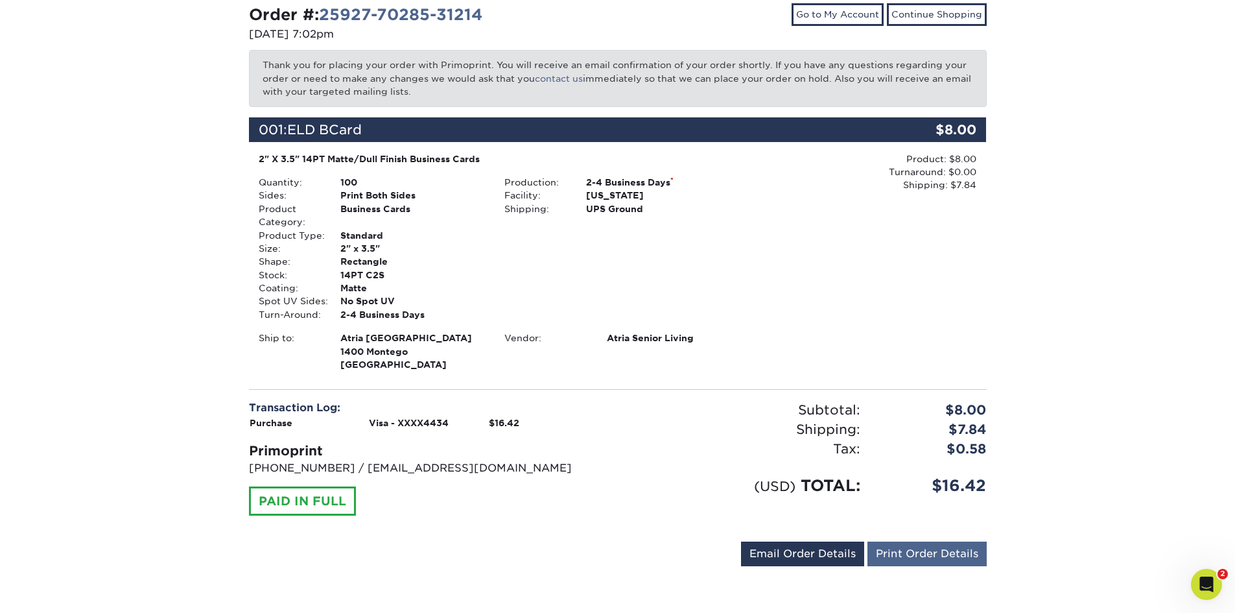 This screenshot has width=1235, height=613. I want to click on a: 25927-70285-31214, so click(401, 14).